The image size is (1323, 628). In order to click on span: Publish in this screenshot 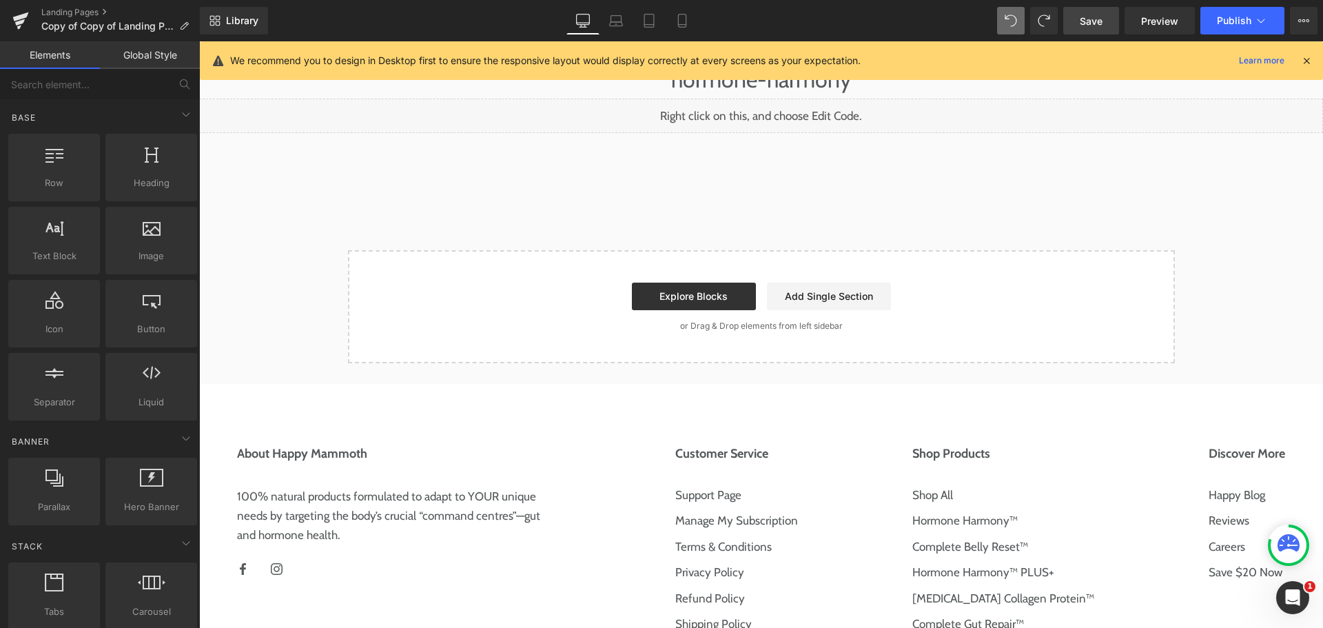, I will do `click(1234, 21)`.